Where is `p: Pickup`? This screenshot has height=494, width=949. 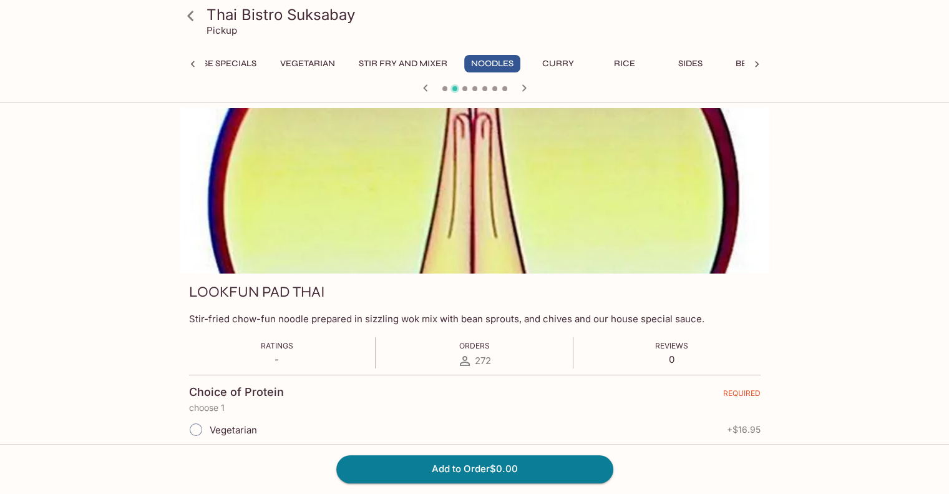 p: Pickup is located at coordinates (222, 30).